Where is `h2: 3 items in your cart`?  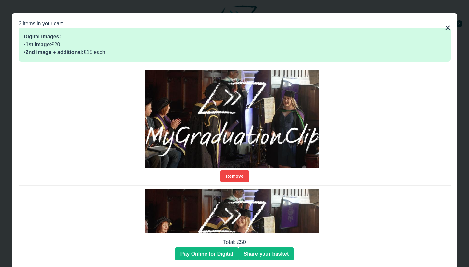
h2: 3 items in your cart is located at coordinates (235, 24).